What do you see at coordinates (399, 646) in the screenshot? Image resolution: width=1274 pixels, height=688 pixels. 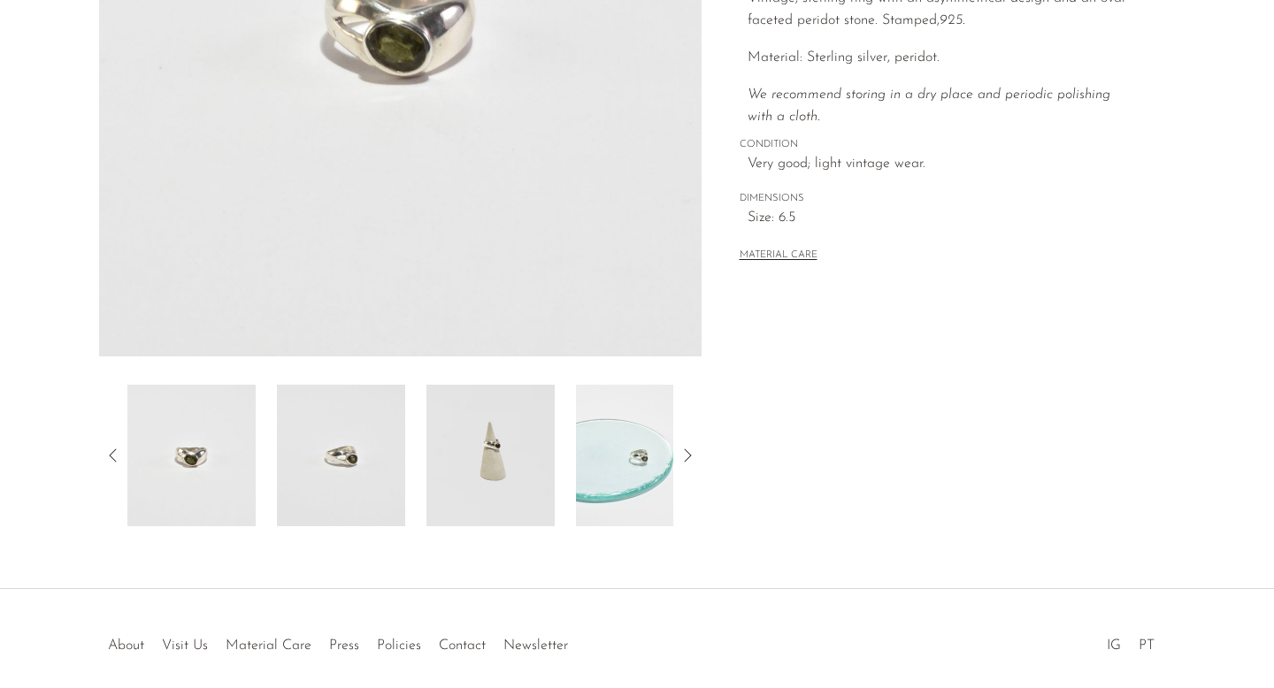 I see `a: Policies` at bounding box center [399, 646].